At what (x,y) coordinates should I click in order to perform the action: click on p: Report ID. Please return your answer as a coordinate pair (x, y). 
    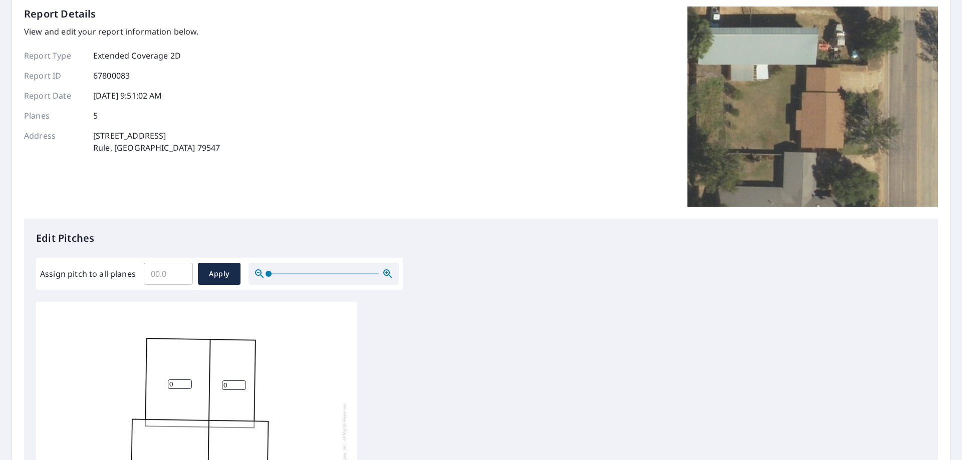
    Looking at the image, I should click on (54, 76).